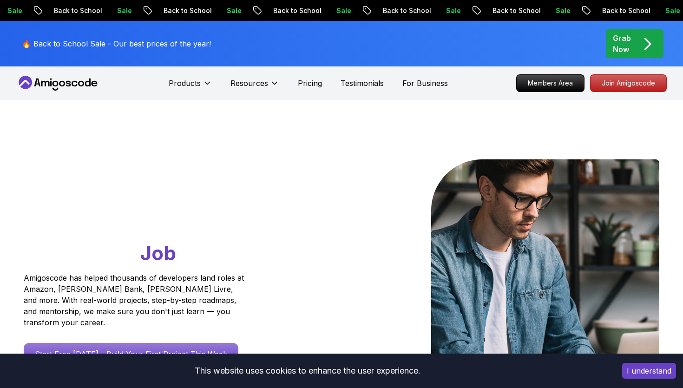 This screenshot has height=388, width=683. Describe the element at coordinates (425, 83) in the screenshot. I see `p: For Business` at that location.